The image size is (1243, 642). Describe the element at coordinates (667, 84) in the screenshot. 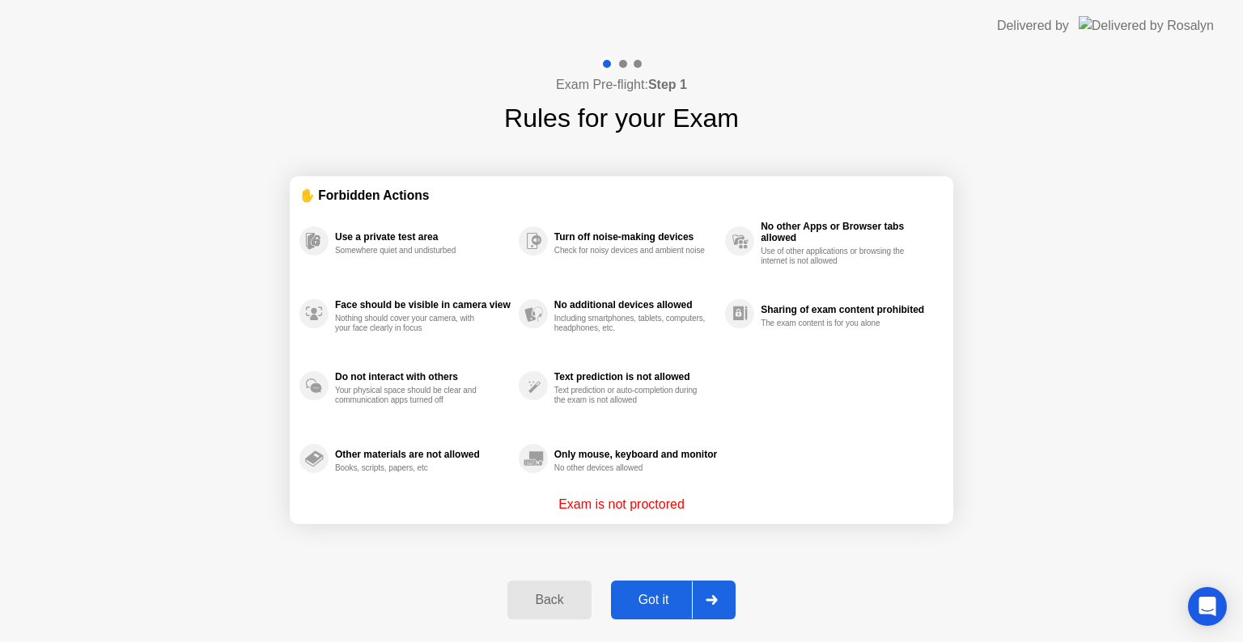

I see `b: Step 1` at that location.